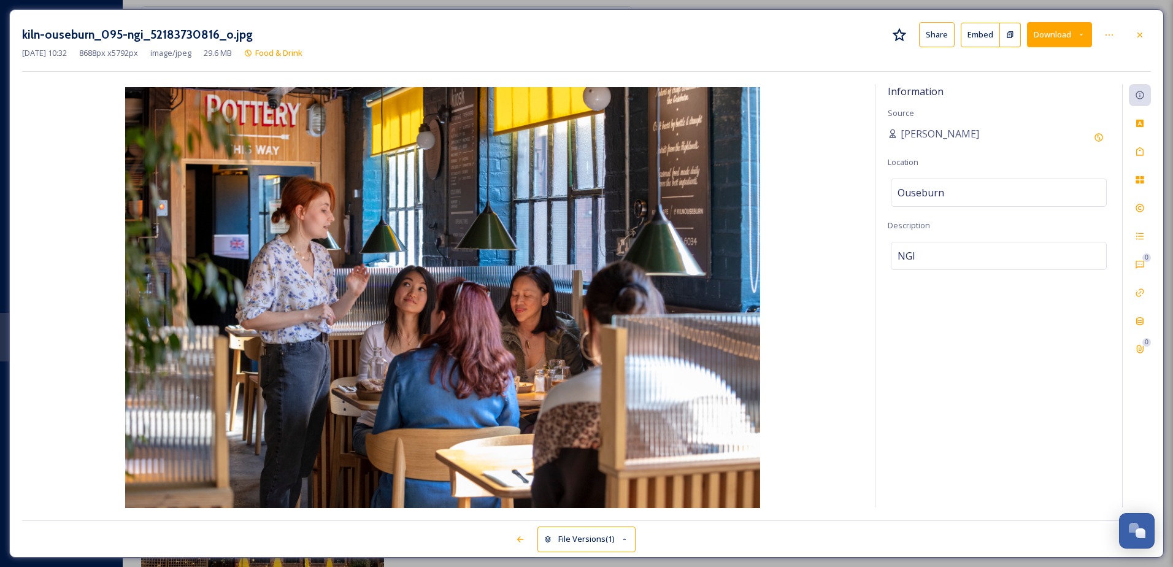 The width and height of the screenshot is (1173, 567). Describe the element at coordinates (137, 34) in the screenshot. I see `h3: kiln-ouseburn_095-ngi_52183730816_o.jpg` at that location.